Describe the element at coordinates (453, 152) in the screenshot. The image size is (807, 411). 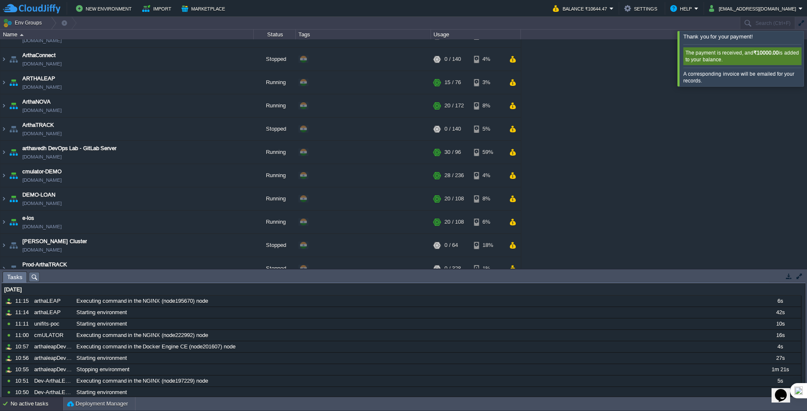
I see `div: 30 / 96` at that location.